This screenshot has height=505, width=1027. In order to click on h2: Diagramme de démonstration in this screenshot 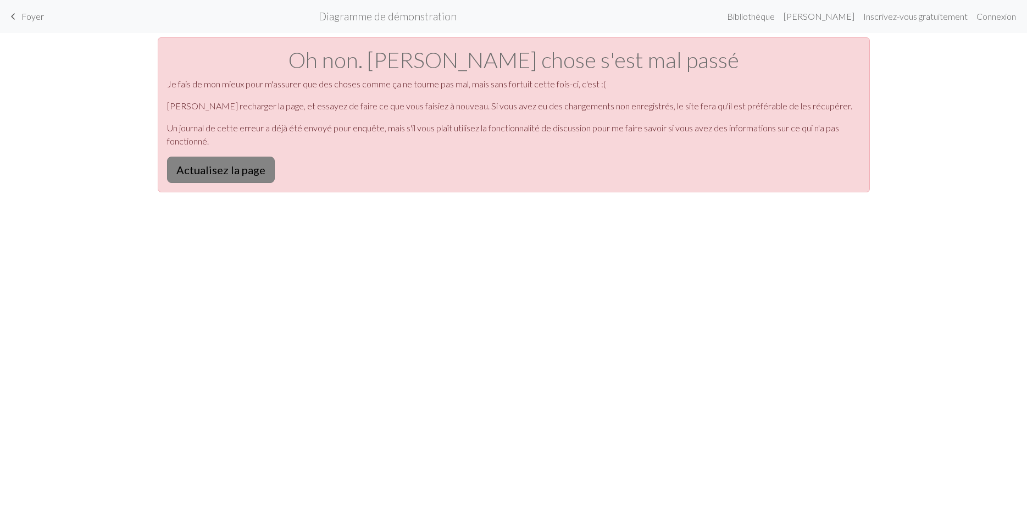, I will do `click(387, 16)`.